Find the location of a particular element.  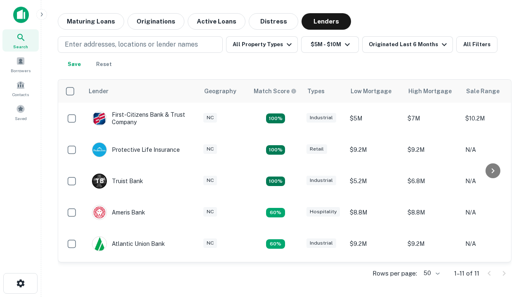

button: All Property Types is located at coordinates (262, 45).